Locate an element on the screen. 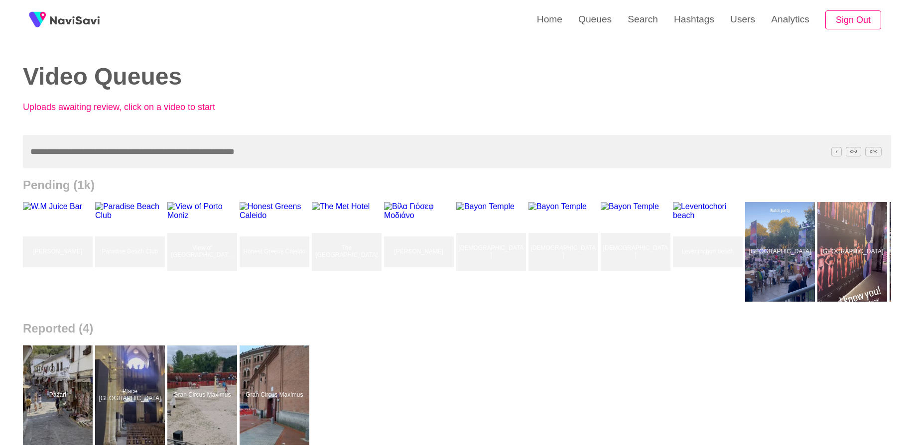 The image size is (914, 445). a: Paradise Beach ClubParadise Beach Club is located at coordinates (131, 252).